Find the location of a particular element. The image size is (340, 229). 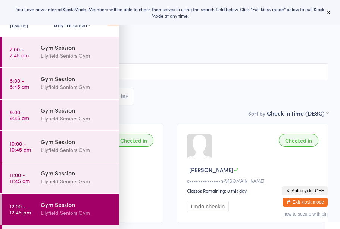

a: 9:00 -9:45 amGym SessionLilyfield Seniors Gym is located at coordinates (61, 115).